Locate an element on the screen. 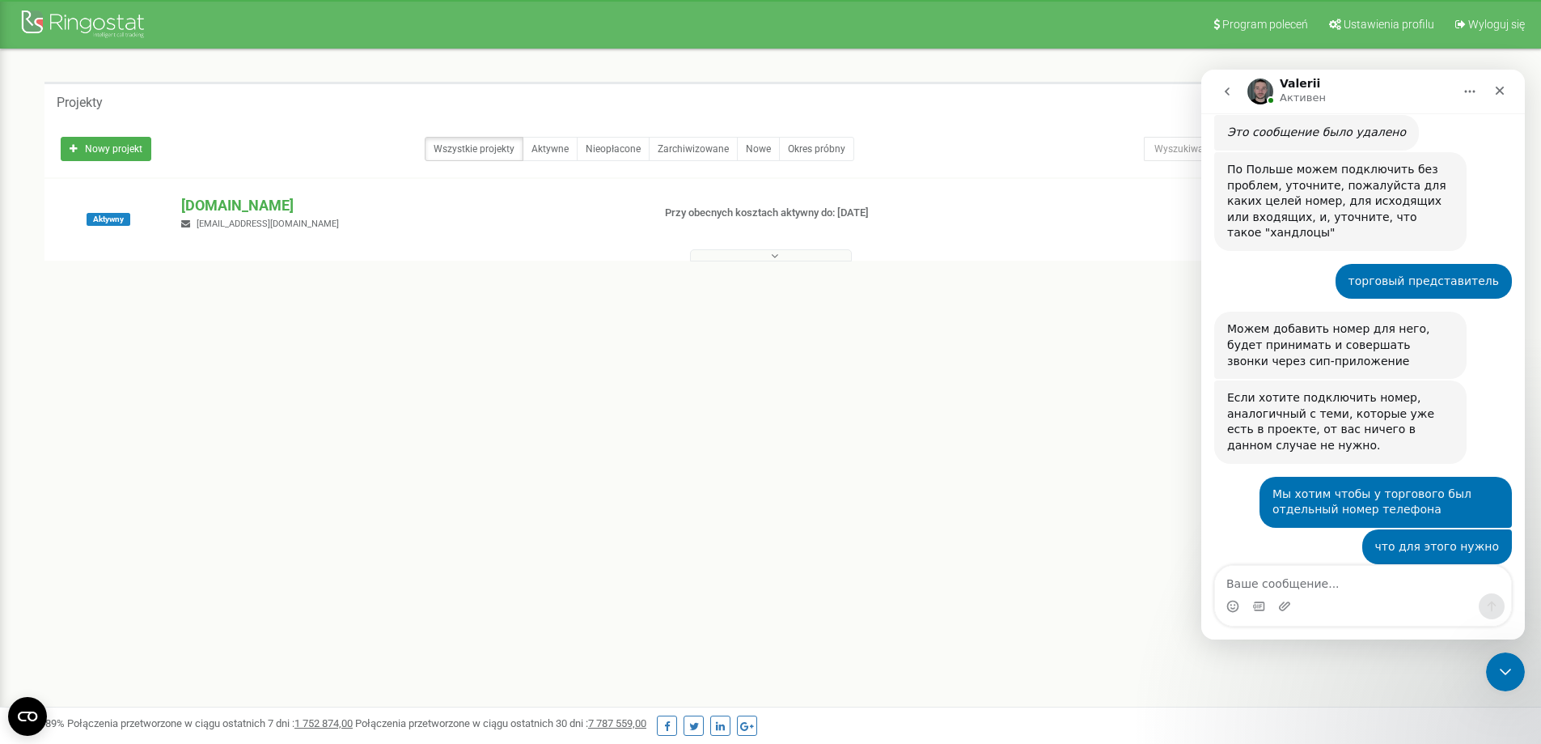 This screenshot has height=744, width=1541. button: Главная is located at coordinates (269, 22).